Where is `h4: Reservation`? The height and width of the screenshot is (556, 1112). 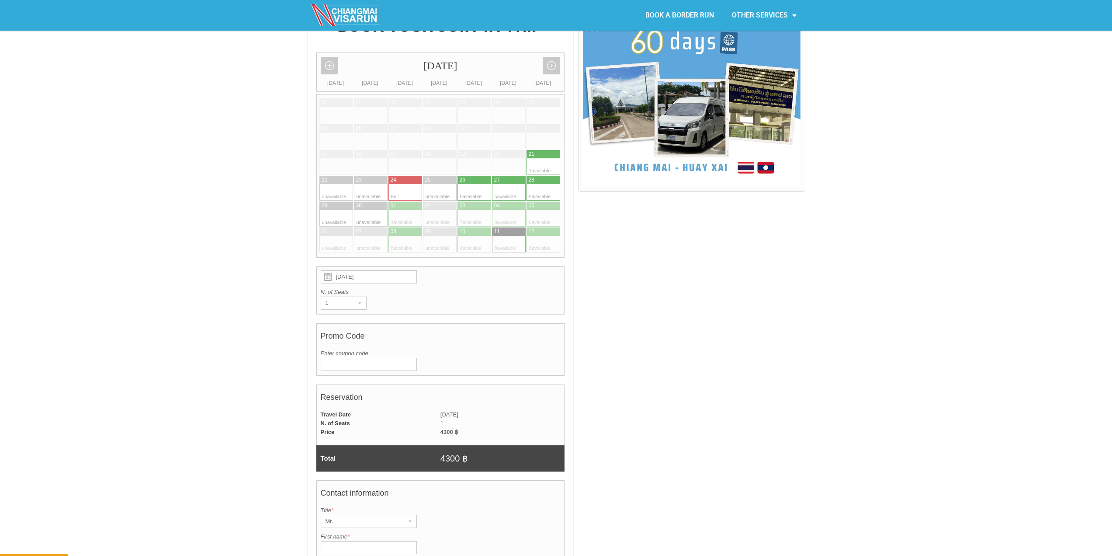 h4: Reservation is located at coordinates (441, 399).